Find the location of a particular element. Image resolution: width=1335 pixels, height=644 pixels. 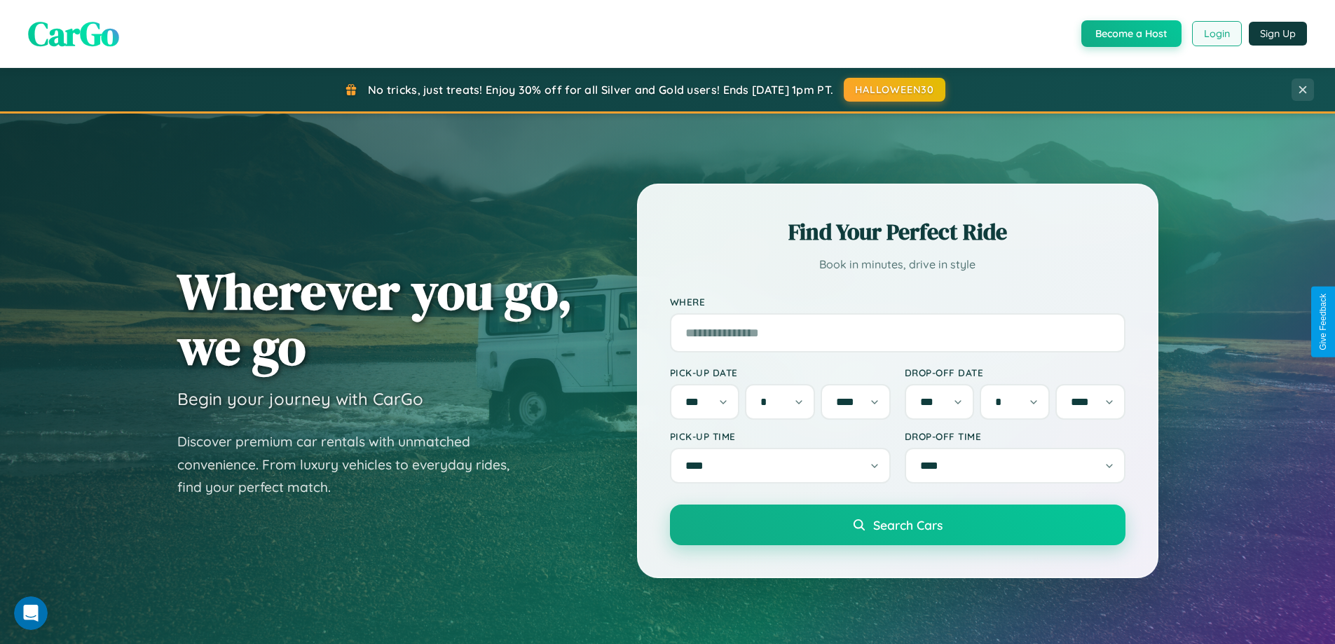

label: Drop-off Date is located at coordinates (1015, 372).